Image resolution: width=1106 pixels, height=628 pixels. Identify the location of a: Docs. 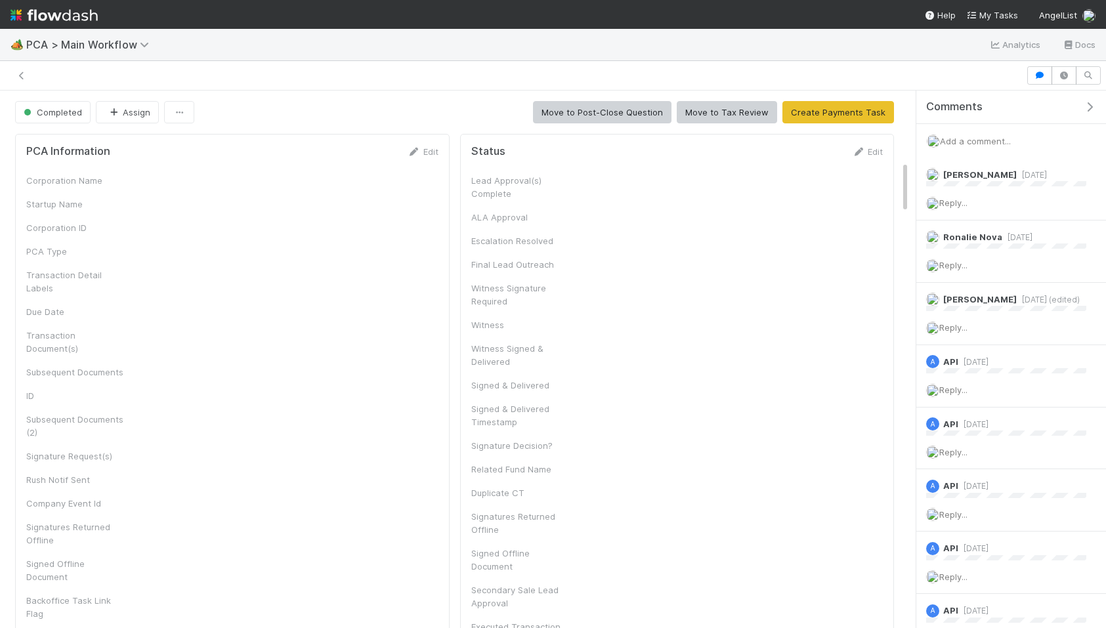
(1078, 45).